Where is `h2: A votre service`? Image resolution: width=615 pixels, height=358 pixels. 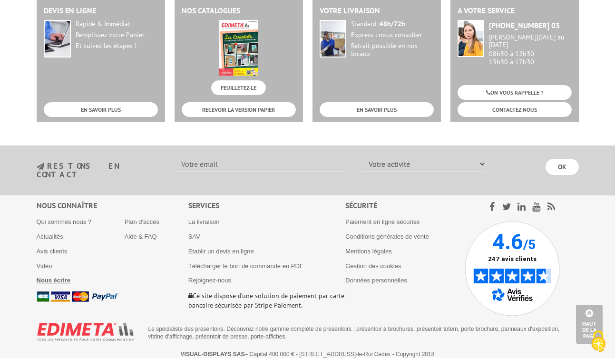
h2: A votre service is located at coordinates (514, 11).